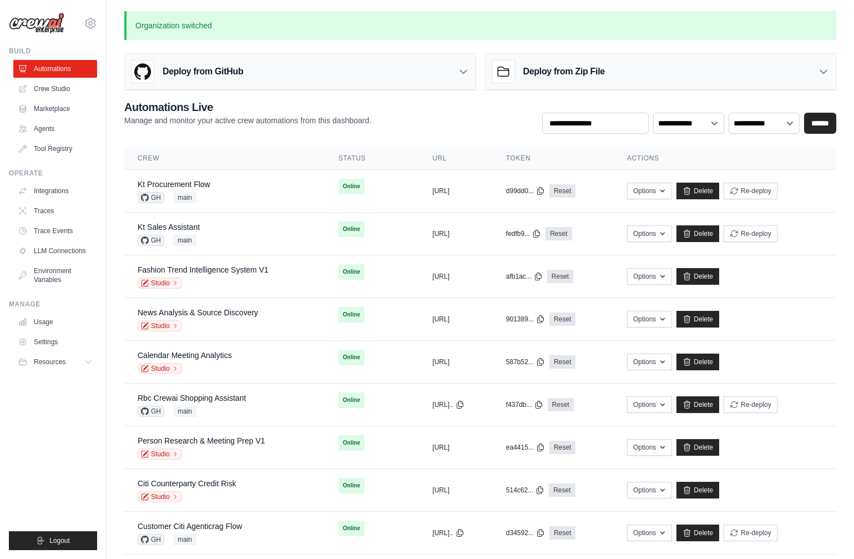 This screenshot has width=854, height=559. Describe the element at coordinates (53, 540) in the screenshot. I see `button: Logout` at that location.